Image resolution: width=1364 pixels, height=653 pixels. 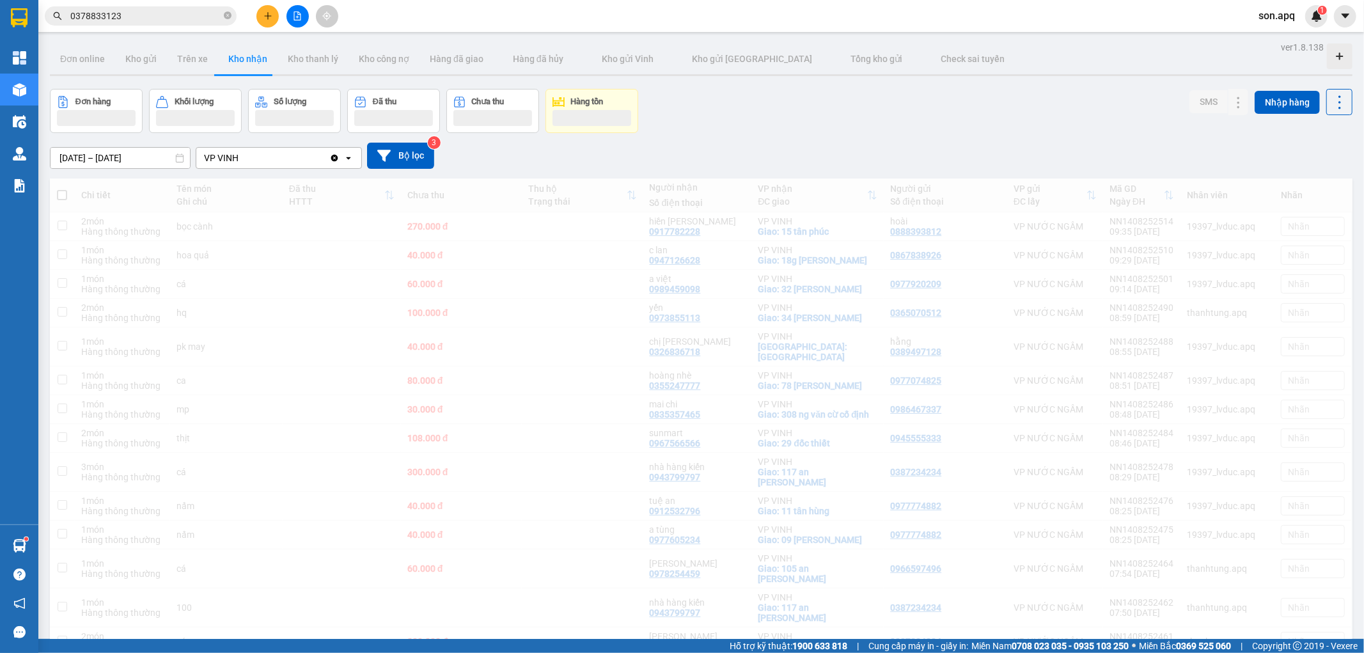 What do you see at coordinates (434, 143) in the screenshot?
I see `sup: 3` at bounding box center [434, 143].